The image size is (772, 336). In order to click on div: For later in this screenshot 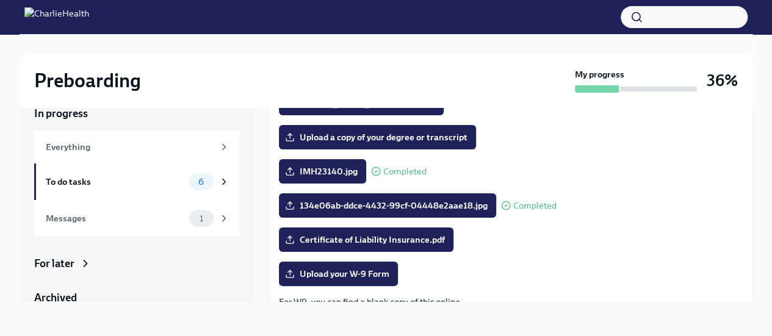, I will do `click(54, 264)`.